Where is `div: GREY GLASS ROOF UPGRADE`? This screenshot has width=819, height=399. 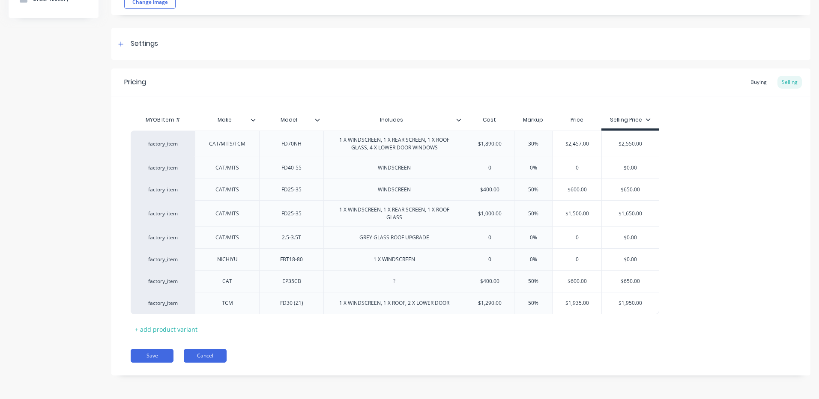
div: GREY GLASS ROOF UPGRADE is located at coordinates (394, 238).